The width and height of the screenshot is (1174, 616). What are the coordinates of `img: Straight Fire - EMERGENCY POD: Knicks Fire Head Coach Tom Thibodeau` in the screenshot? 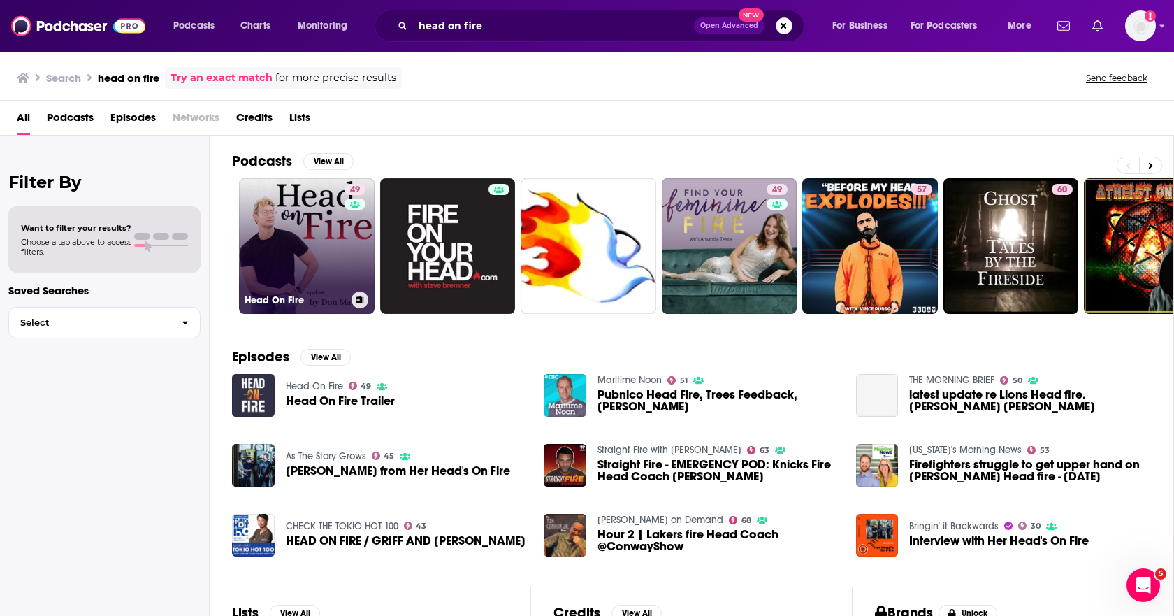 It's located at (565, 465).